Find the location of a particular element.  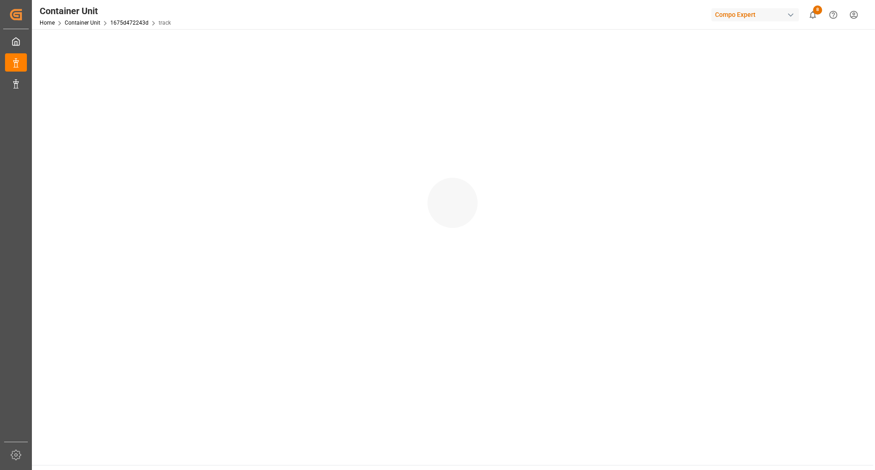

a: Container Unit is located at coordinates (82, 23).